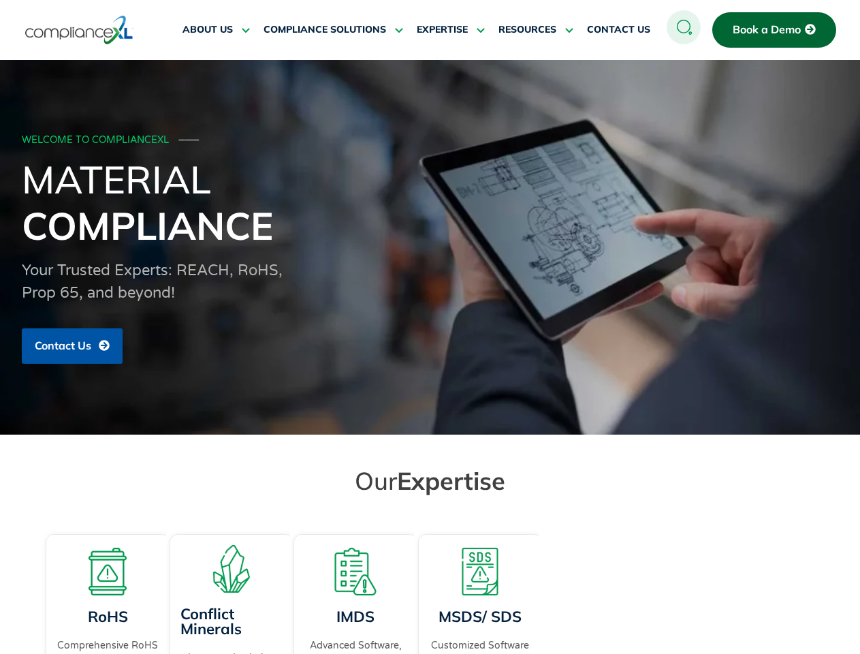 The width and height of the screenshot is (860, 654). Describe the element at coordinates (356, 572) in the screenshot. I see `img: A list board with a warning` at that location.